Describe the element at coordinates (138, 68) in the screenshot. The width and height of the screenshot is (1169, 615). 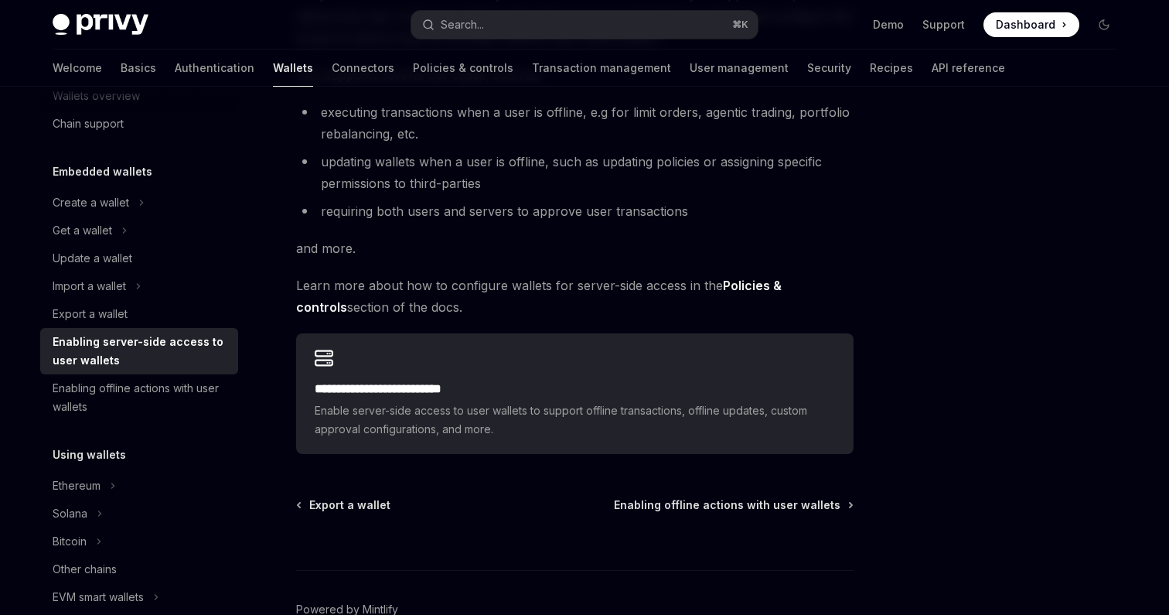
I see `a: Basics` at that location.